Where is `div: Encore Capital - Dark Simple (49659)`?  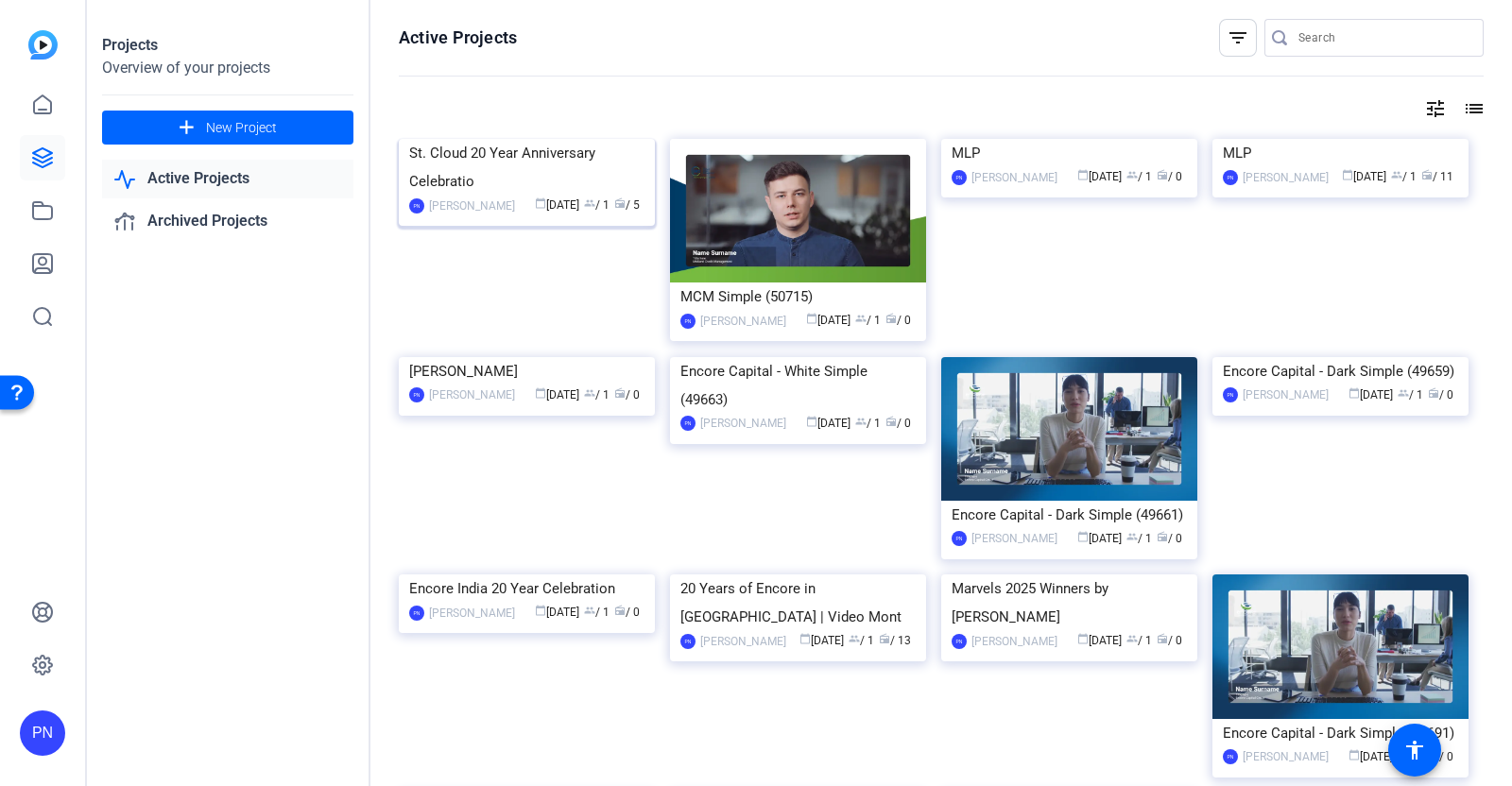
div: Encore Capital - Dark Simple (49659) is located at coordinates (1340, 371).